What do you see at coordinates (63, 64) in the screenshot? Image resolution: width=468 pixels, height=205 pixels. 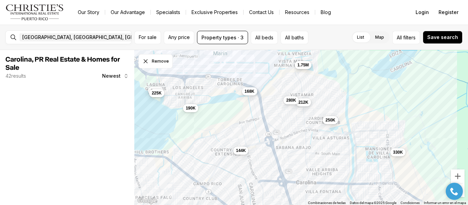 I see `span: Carolina, PR Real Estate & Homes for Sale` at bounding box center [63, 64].